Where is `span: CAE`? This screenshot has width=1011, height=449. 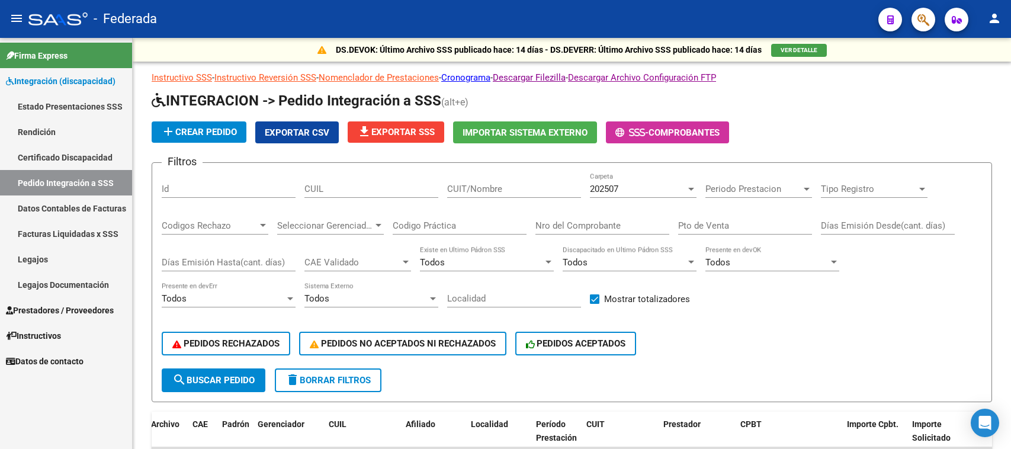 span: CAE is located at coordinates (200, 424).